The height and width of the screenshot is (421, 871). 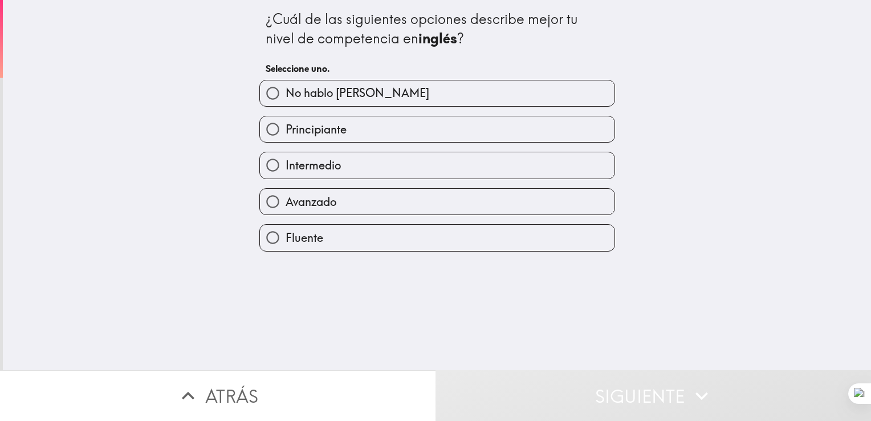 What do you see at coordinates (653, 395) in the screenshot?
I see `button: Siguiente` at bounding box center [653, 395].